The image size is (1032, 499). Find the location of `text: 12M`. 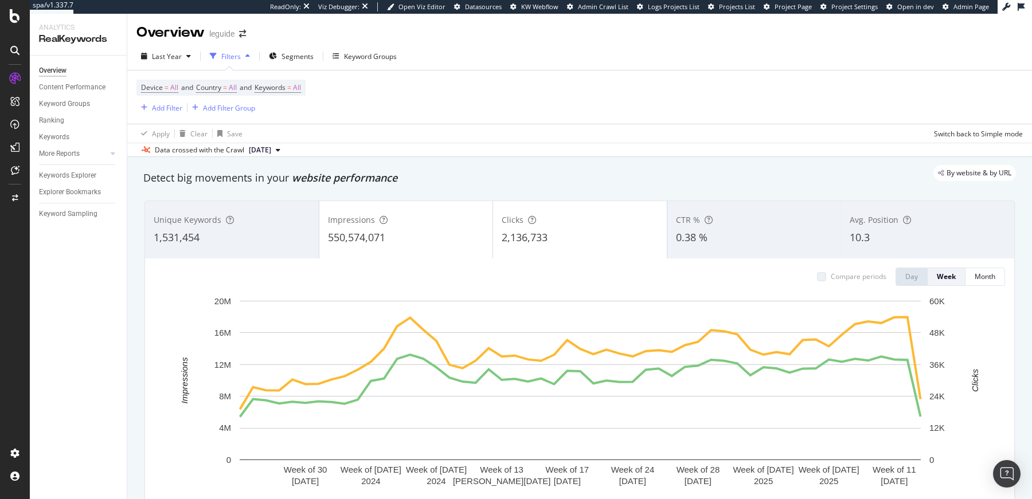

text: 12M is located at coordinates (222, 365).